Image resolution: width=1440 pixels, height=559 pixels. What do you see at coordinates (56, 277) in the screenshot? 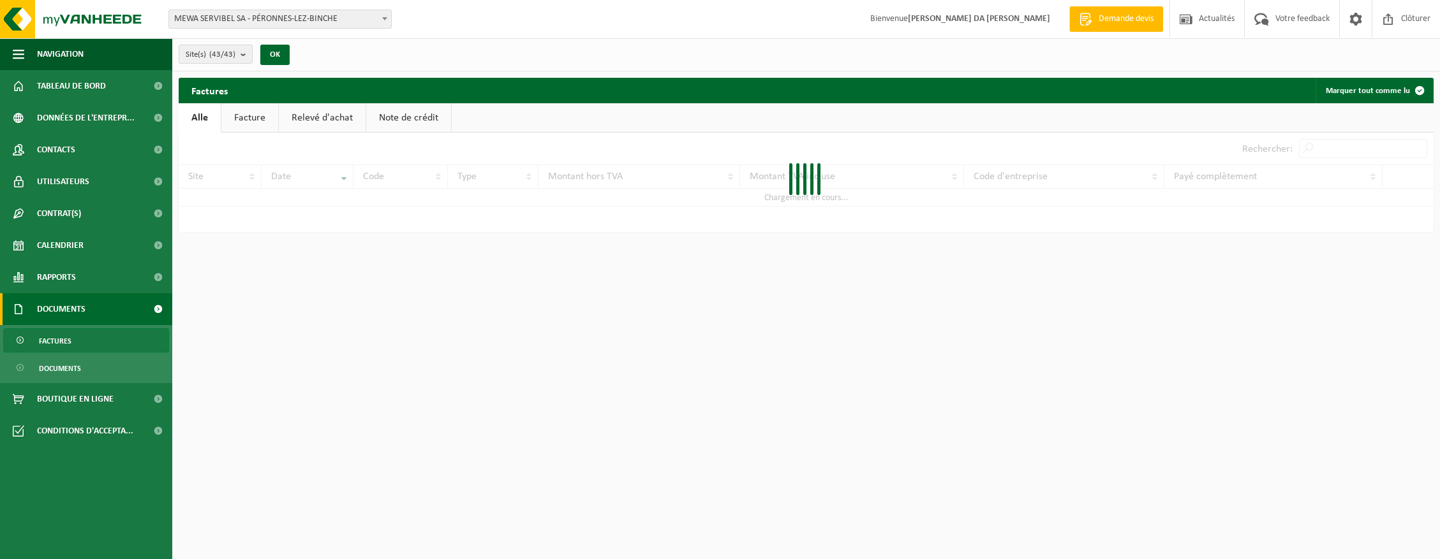
I see `span: Rapports` at bounding box center [56, 277].